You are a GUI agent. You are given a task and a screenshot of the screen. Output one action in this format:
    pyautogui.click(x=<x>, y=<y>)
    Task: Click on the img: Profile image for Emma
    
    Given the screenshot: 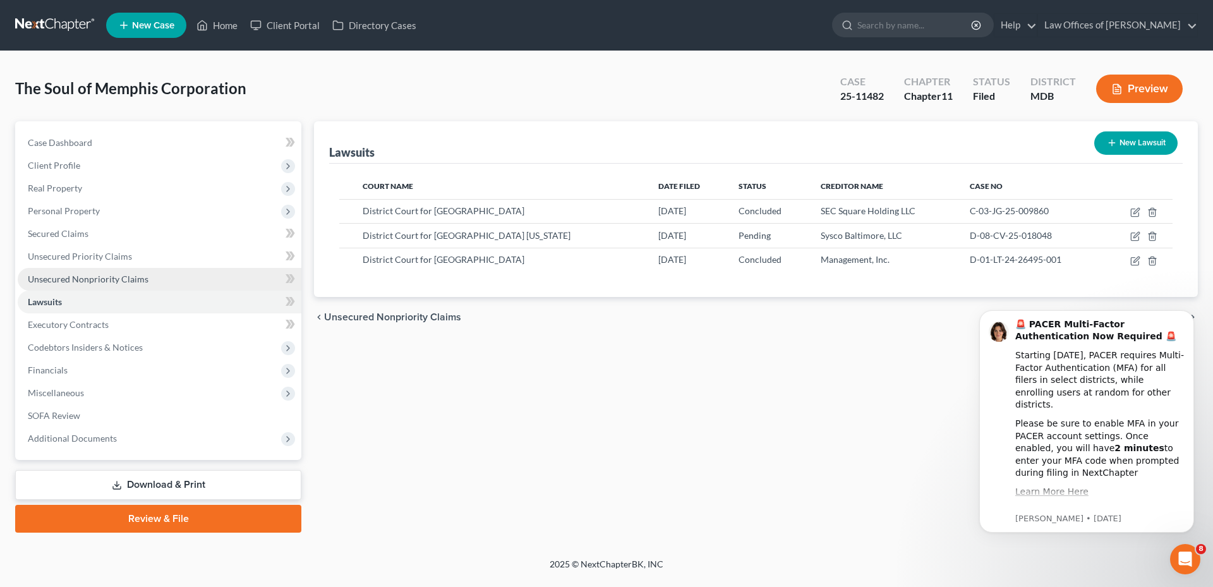 What is the action you would take?
    pyautogui.click(x=39, y=40)
    